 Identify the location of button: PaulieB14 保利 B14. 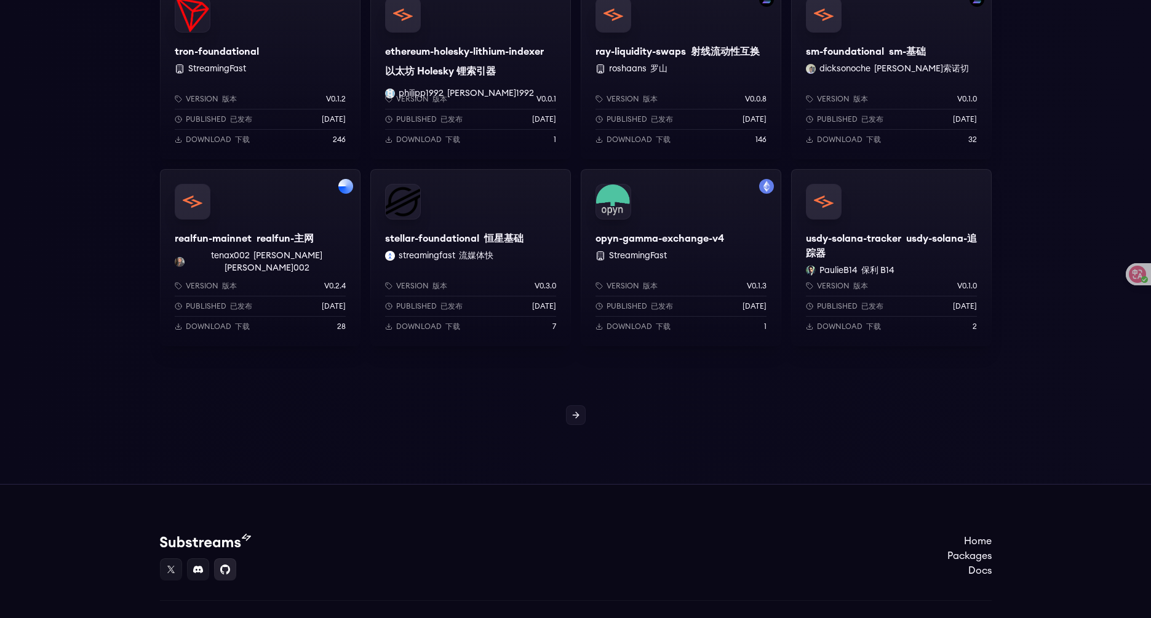
(857, 271).